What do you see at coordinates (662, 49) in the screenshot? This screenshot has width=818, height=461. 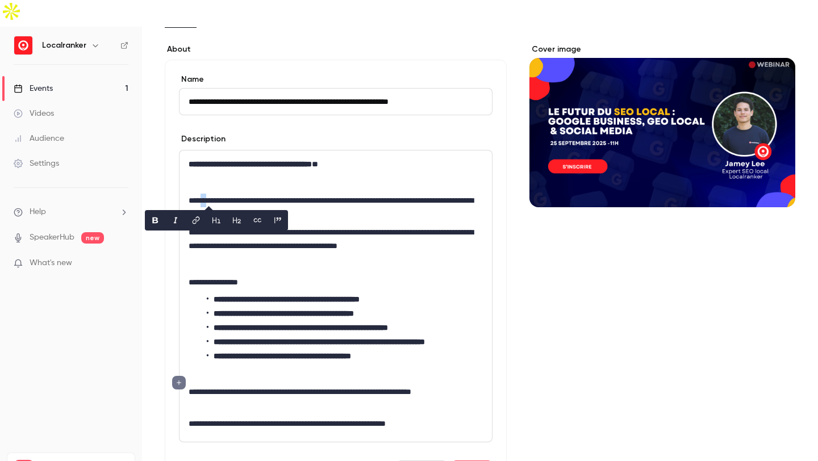 I see `label: Cover image` at bounding box center [662, 49].